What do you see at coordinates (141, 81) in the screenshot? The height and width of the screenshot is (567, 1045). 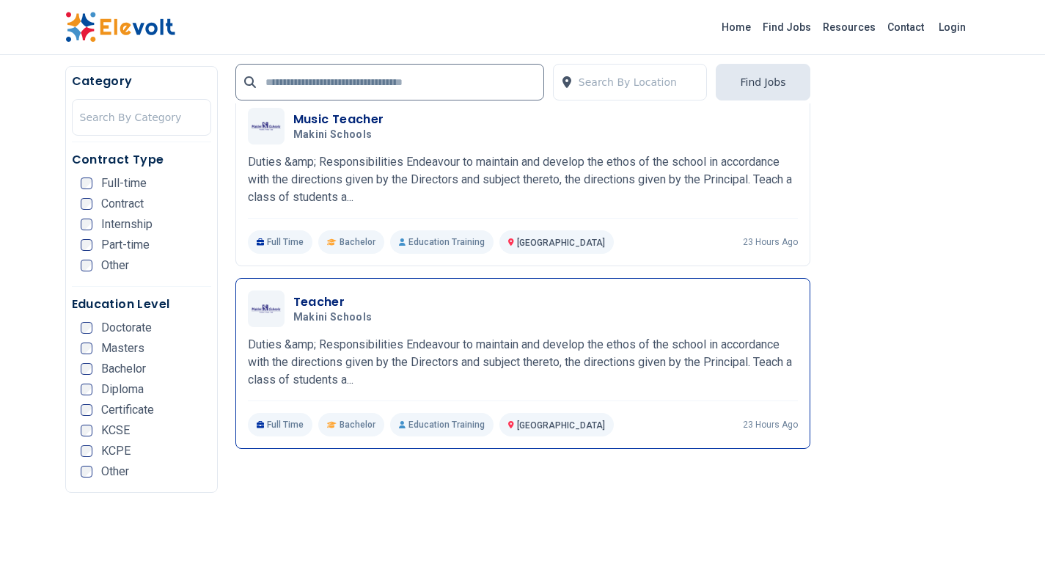 I see `h5: Category` at bounding box center [141, 81].